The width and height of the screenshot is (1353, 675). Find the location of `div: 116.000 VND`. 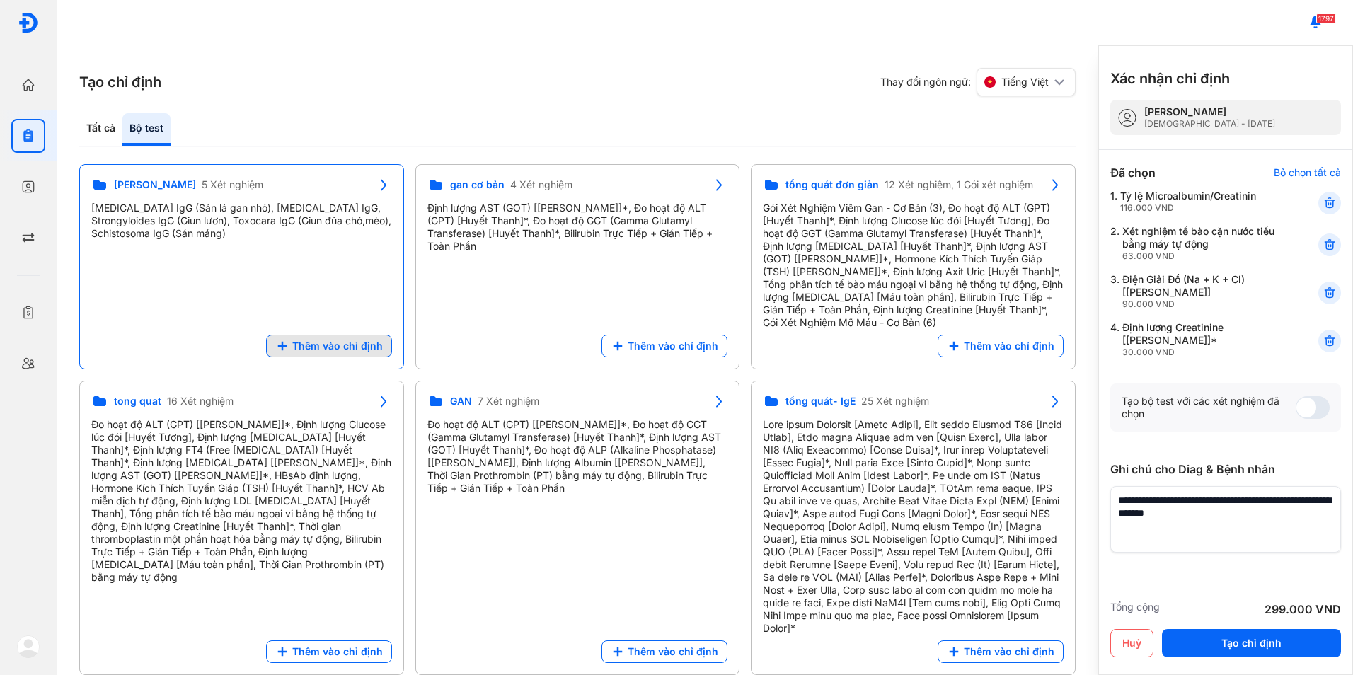

div: 116.000 VND is located at coordinates (1188, 208).